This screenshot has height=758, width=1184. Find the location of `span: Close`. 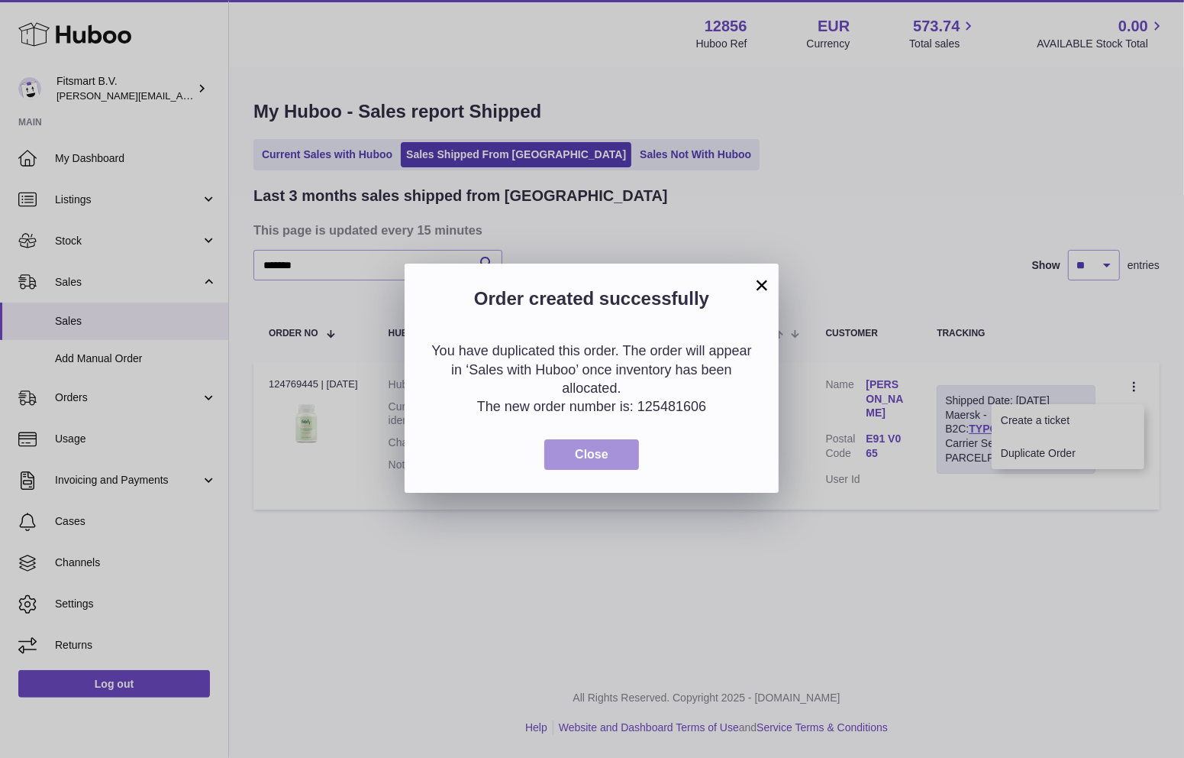

span: Close is located at coordinates (592, 454).